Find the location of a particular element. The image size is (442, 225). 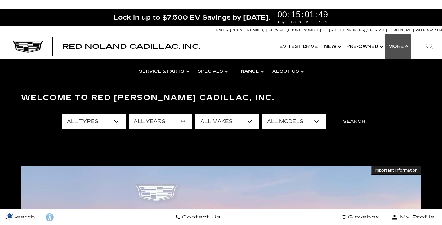

span: My Profile is located at coordinates (417, 217).